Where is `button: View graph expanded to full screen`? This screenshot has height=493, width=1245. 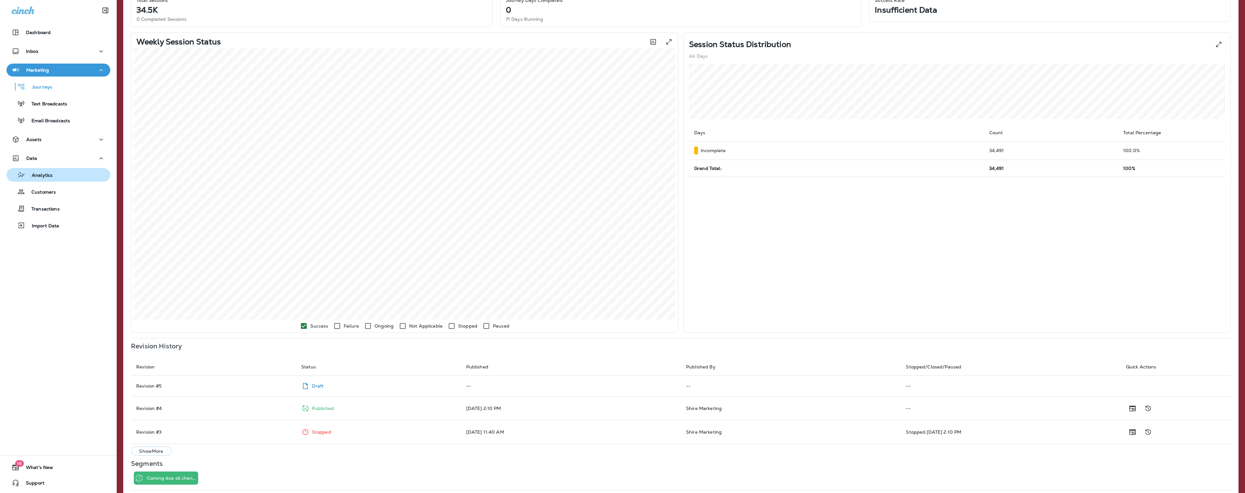 button: View graph expanded to full screen is located at coordinates (669, 42).